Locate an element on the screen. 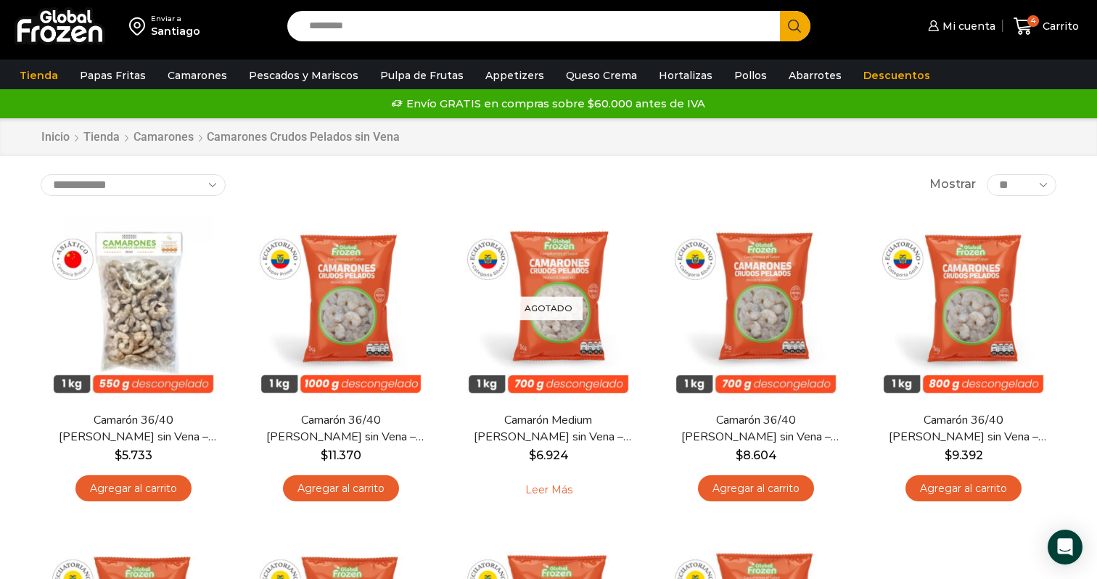  bdi: 9.392 is located at coordinates (964, 455).